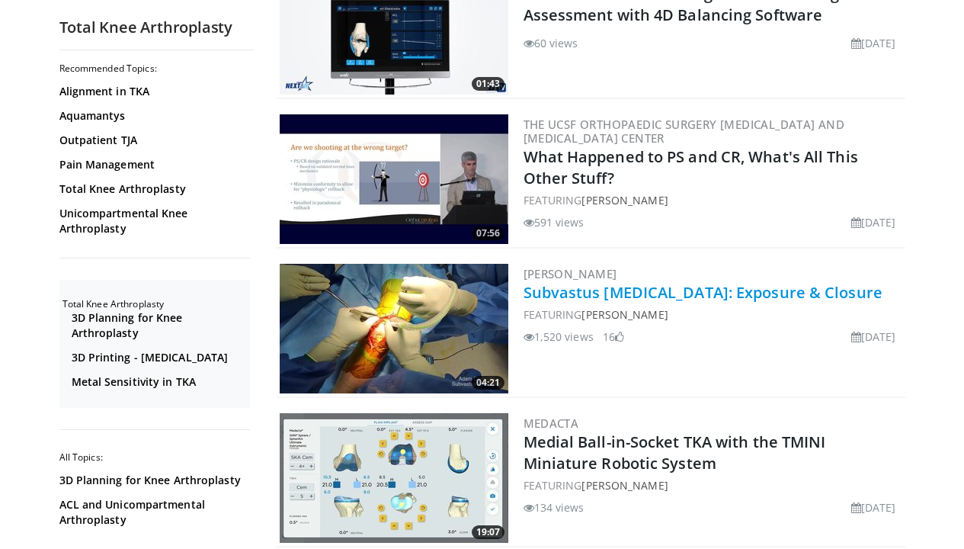 The width and height of the screenshot is (964, 549). I want to click on li: 591 views, so click(554, 222).